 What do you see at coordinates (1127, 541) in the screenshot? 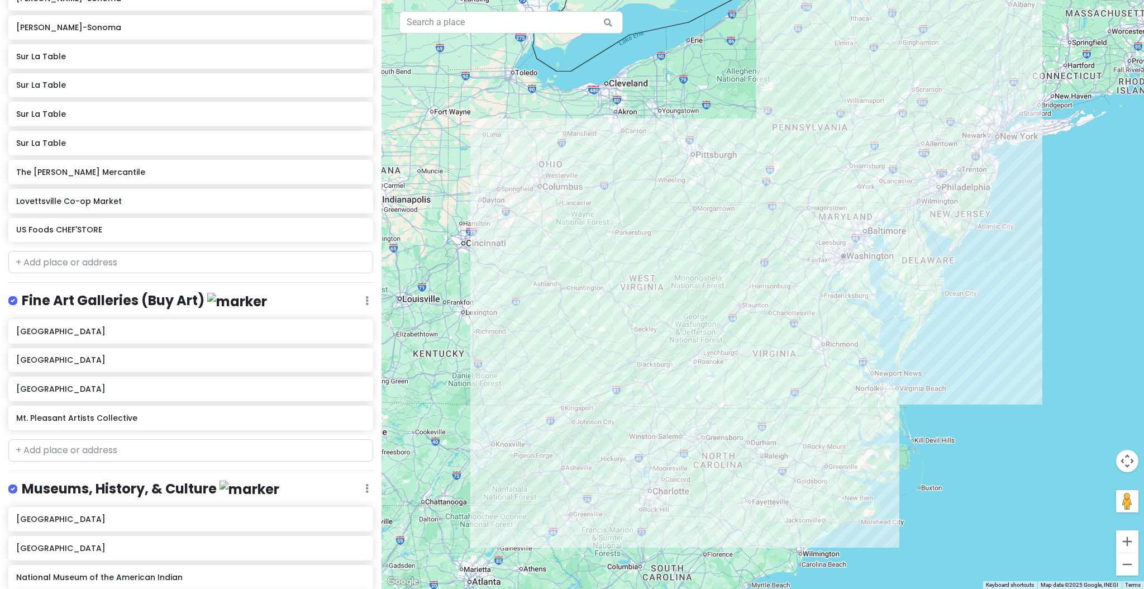
I see `button: Zoom in` at bounding box center [1127, 541].